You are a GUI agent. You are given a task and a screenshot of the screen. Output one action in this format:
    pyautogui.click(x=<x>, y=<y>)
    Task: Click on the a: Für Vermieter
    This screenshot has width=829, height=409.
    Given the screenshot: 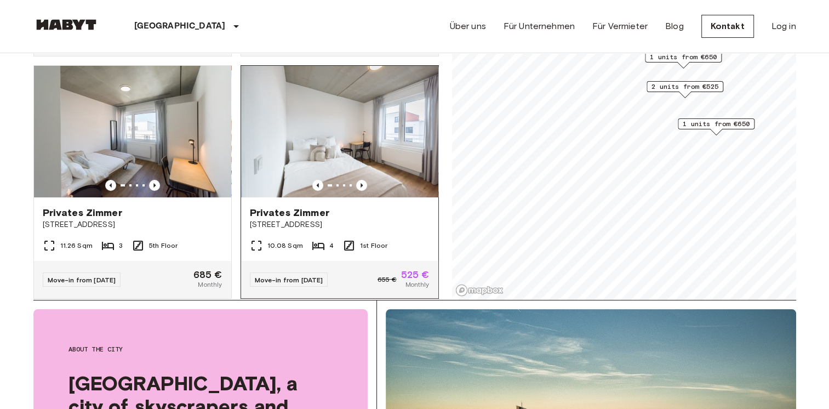 What is the action you would take?
    pyautogui.click(x=620, y=26)
    